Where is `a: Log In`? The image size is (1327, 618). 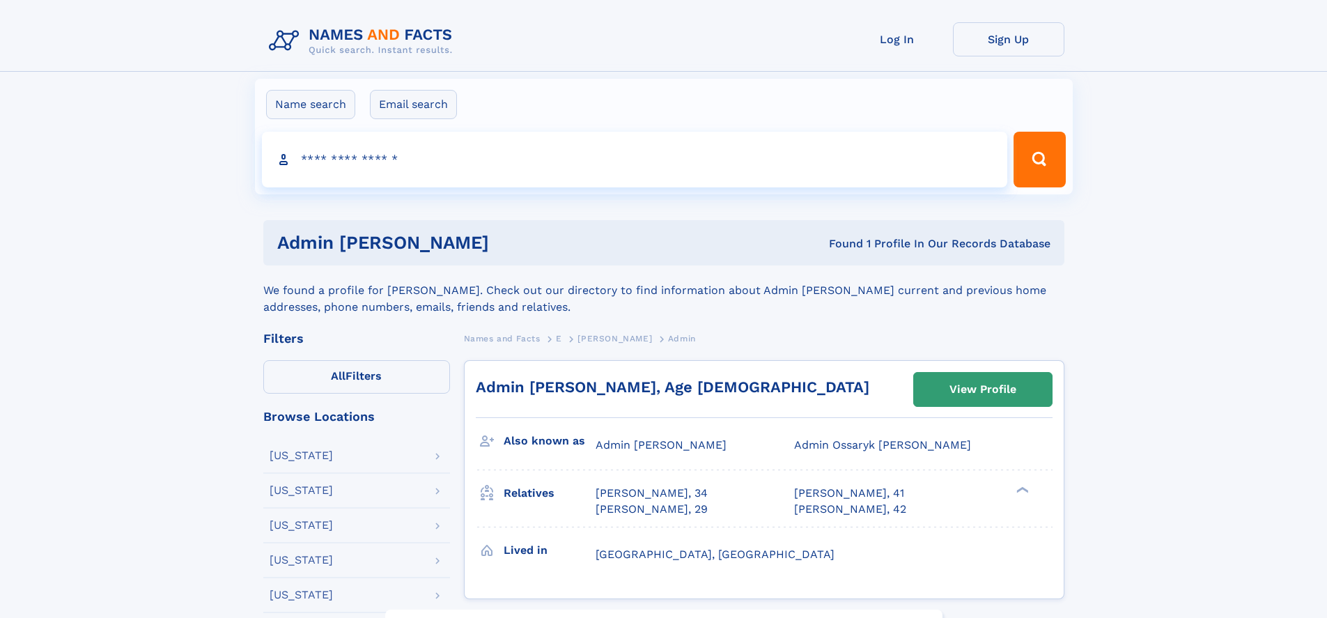 a: Log In is located at coordinates (897, 39).